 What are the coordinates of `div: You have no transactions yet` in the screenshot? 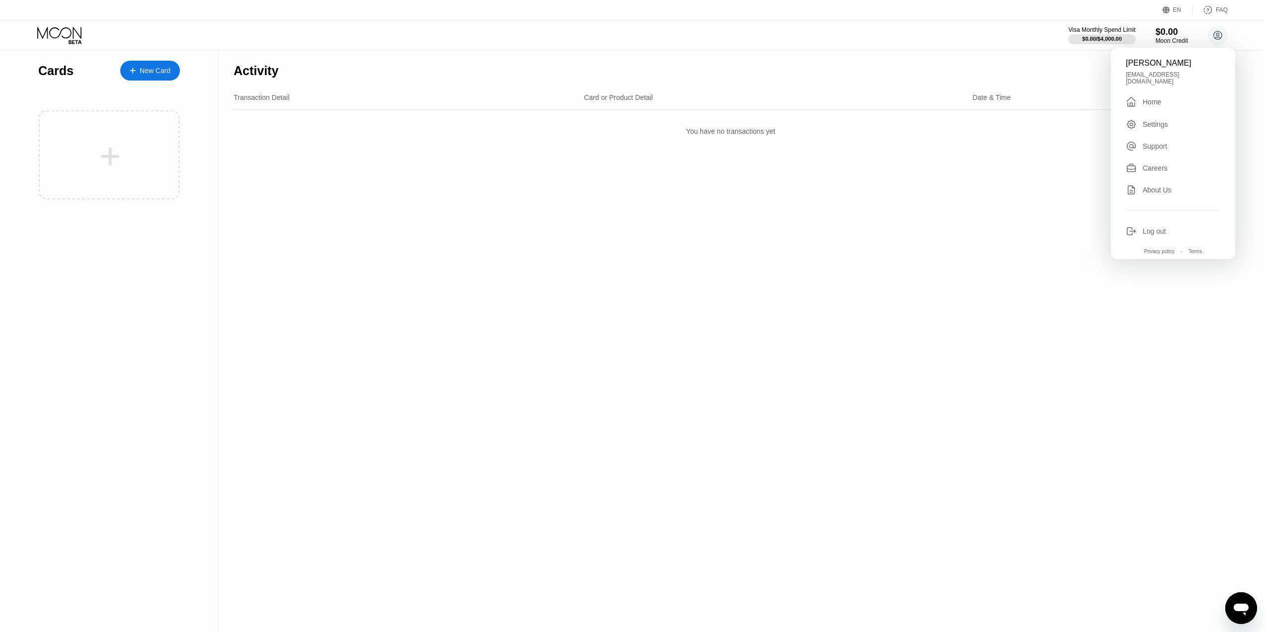 It's located at (730, 131).